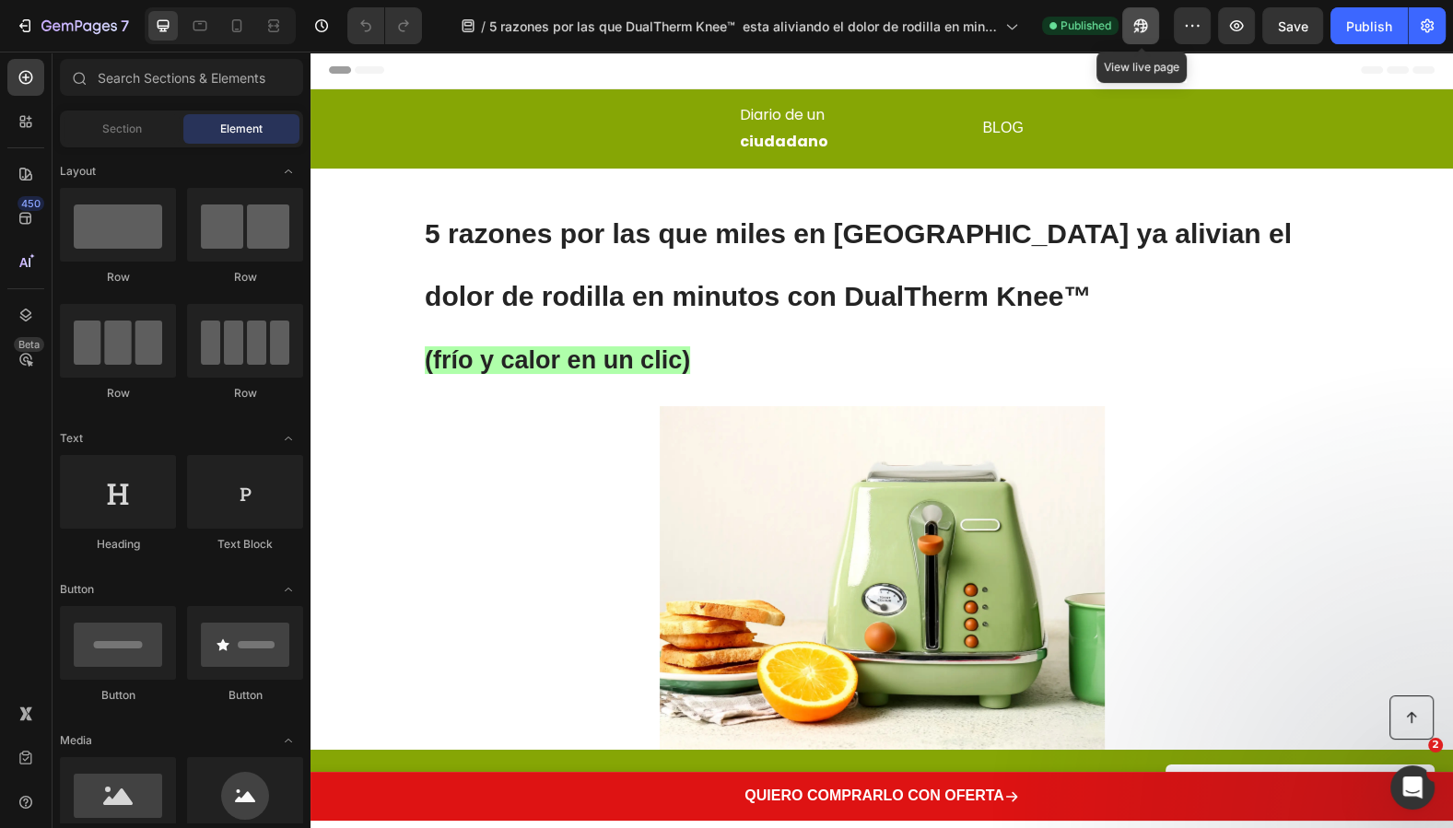  What do you see at coordinates (30, 204) in the screenshot?
I see `div: 450` at bounding box center [30, 204].